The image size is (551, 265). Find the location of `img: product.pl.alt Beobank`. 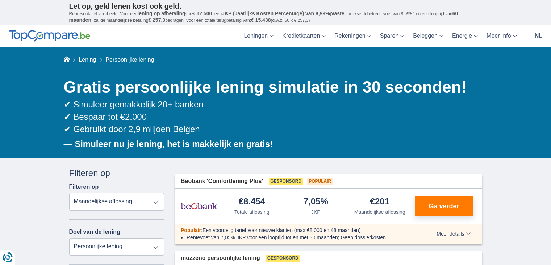

img: product.pl.alt Beobank is located at coordinates (199, 206).